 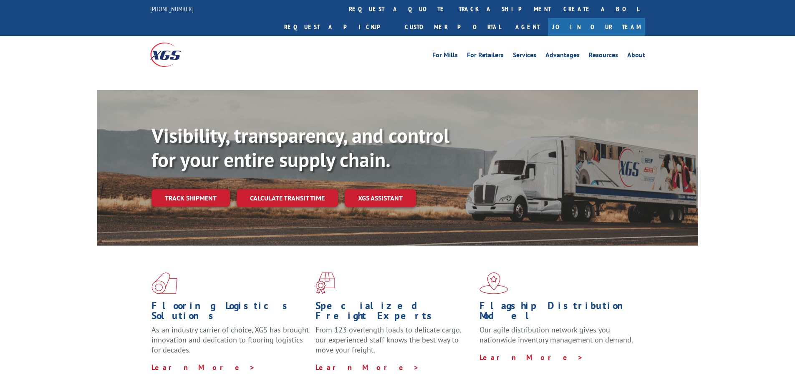 I want to click on img: xgs-icon-focused-on-flooring-red, so click(x=325, y=283).